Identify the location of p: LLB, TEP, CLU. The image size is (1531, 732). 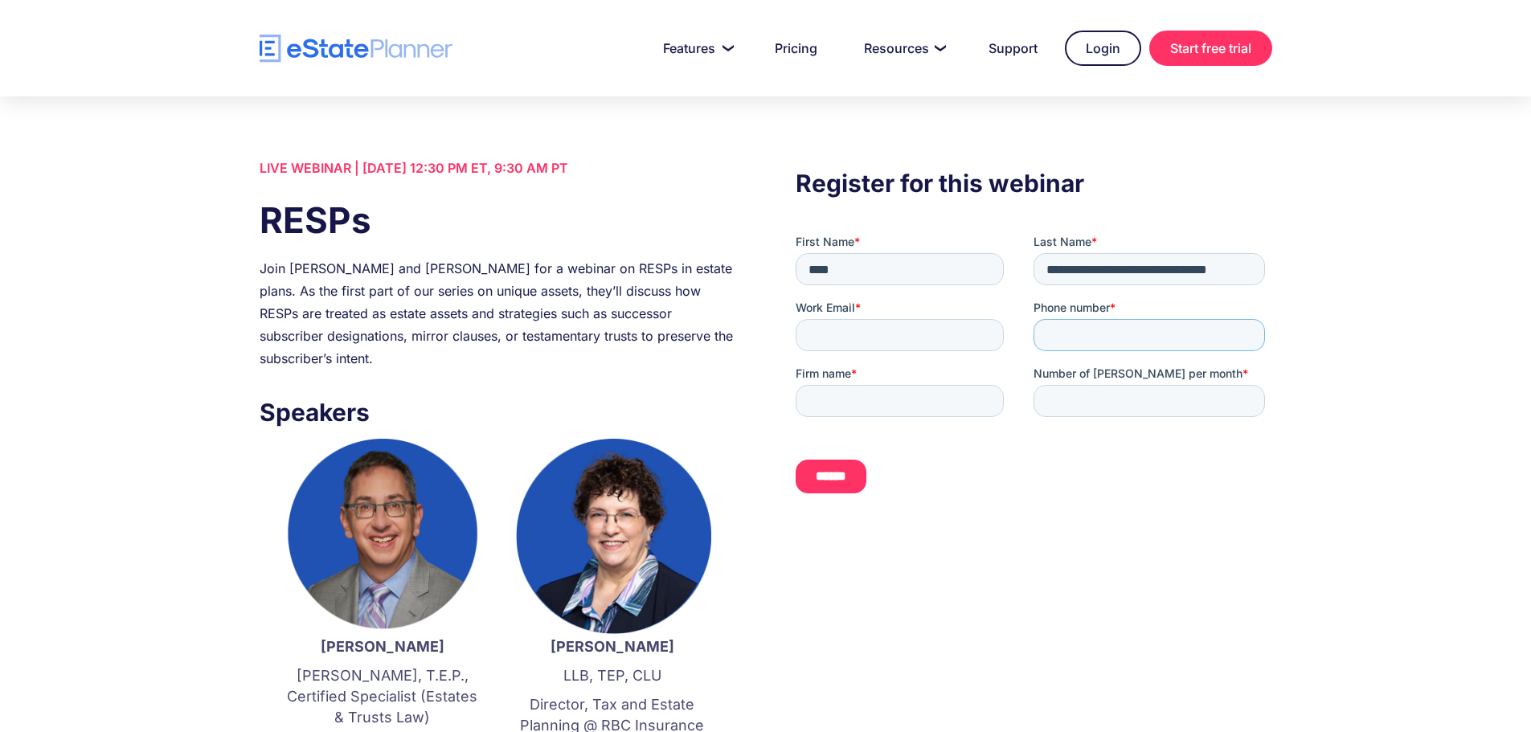
(612, 676).